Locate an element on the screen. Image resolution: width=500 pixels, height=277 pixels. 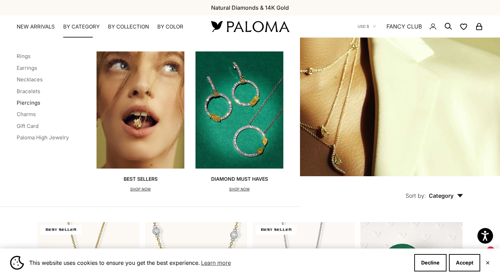
a: Piercings is located at coordinates (28, 103).